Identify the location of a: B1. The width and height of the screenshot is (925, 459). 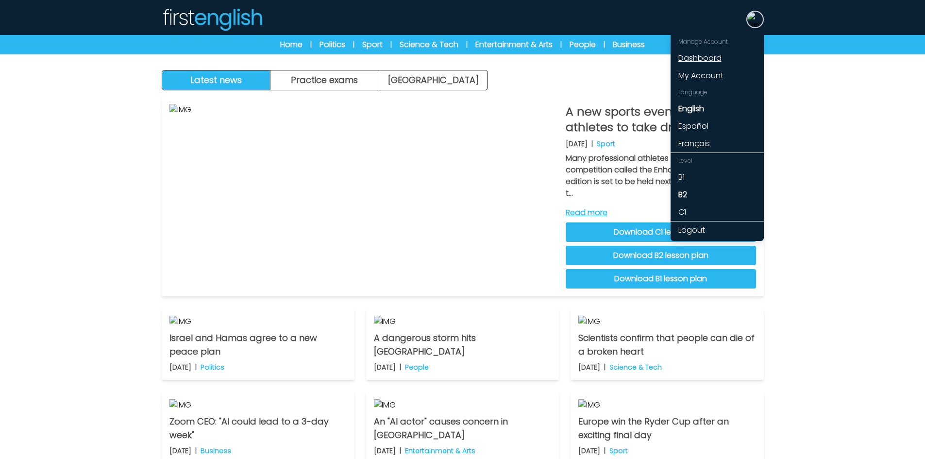
(717, 177).